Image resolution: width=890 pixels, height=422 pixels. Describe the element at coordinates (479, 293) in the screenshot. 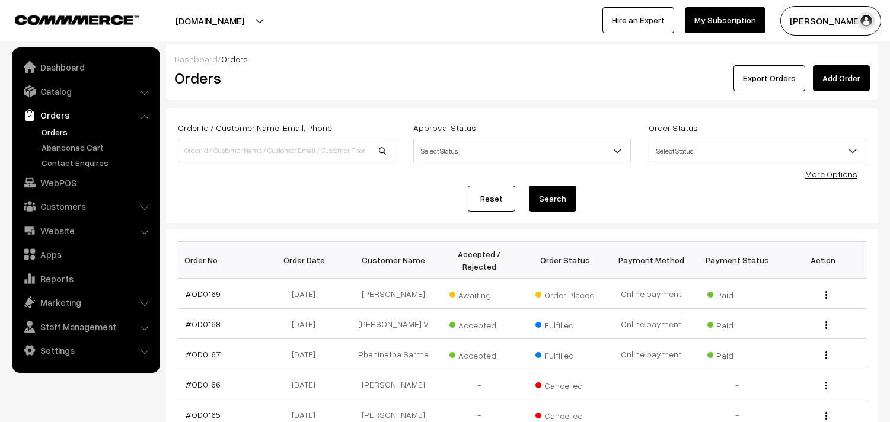

I see `span: Awaiting` at that location.